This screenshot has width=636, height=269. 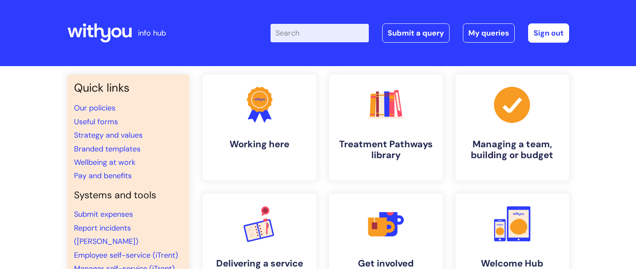 I want to click on a: Useful forms, so click(x=96, y=122).